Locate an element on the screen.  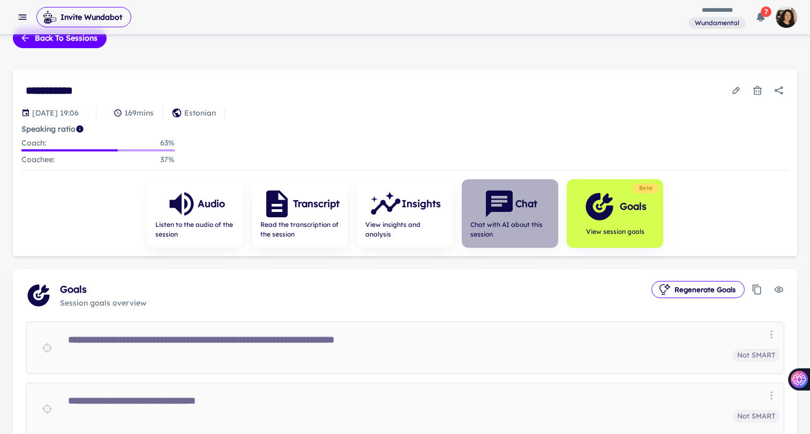
span: 7 is located at coordinates (766, 12).